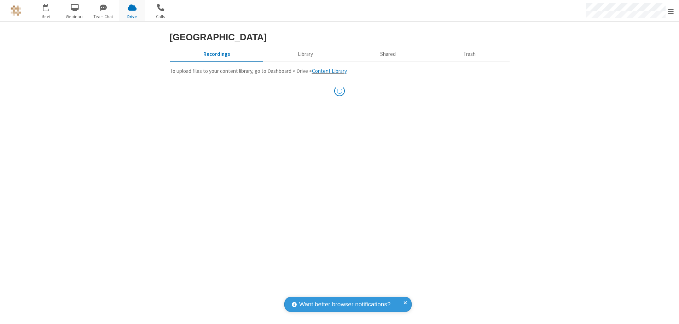 This screenshot has width=679, height=324. Describe the element at coordinates (16, 11) in the screenshot. I see `img: QA Selenium DO NOT DELETE OR CHANGE` at that location.